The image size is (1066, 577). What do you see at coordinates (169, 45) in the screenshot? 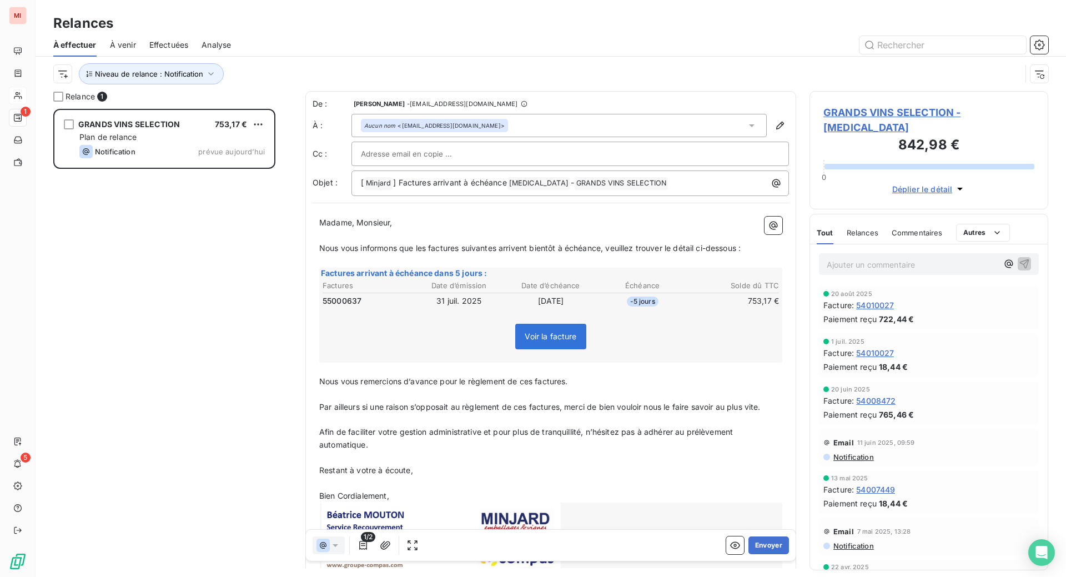
I see `span: Effectuées` at bounding box center [169, 45].